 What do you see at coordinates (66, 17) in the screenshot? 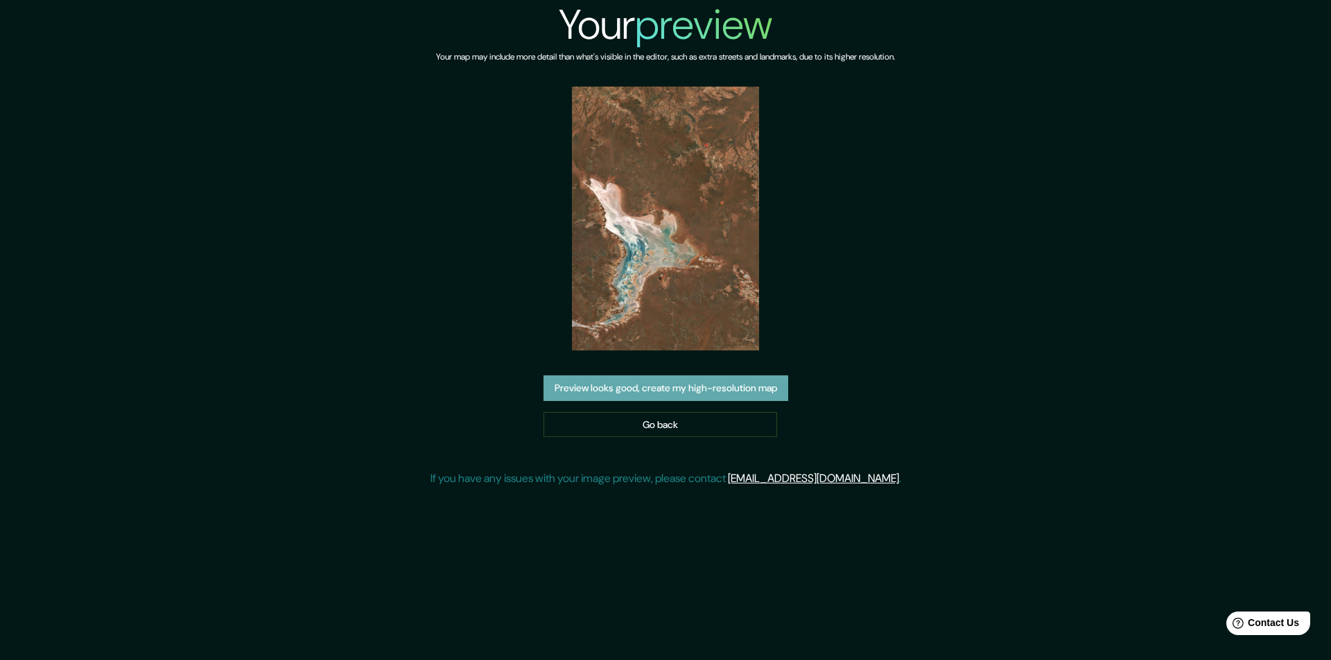
I see `span: Contact Us` at bounding box center [66, 17].